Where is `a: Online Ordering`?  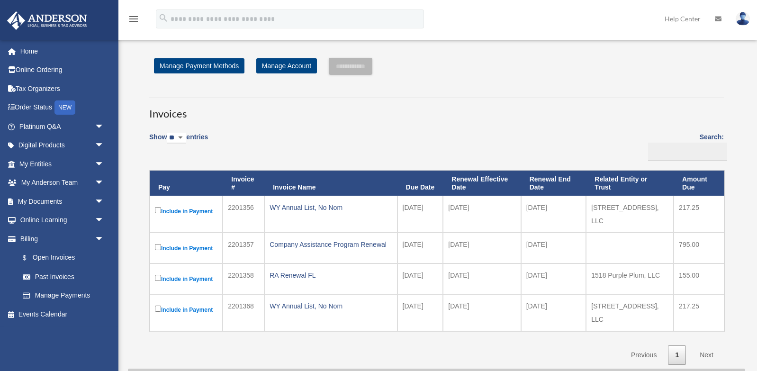
a: Online Ordering is located at coordinates (63, 70).